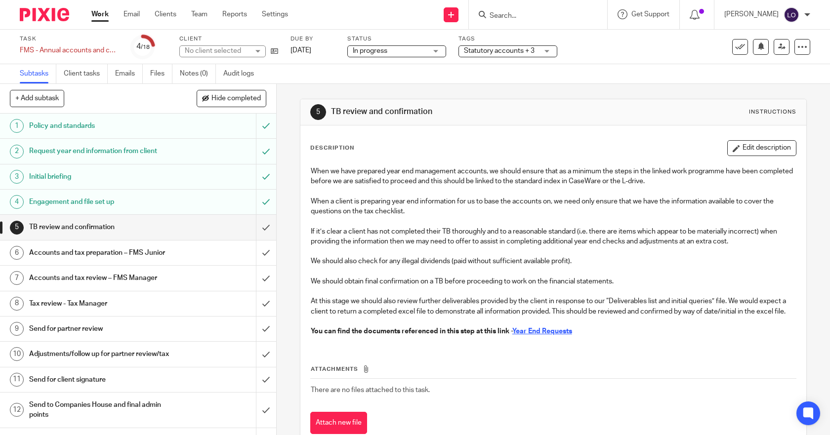  What do you see at coordinates (542, 331) in the screenshot?
I see `a: Year End Requests` at bounding box center [542, 331].